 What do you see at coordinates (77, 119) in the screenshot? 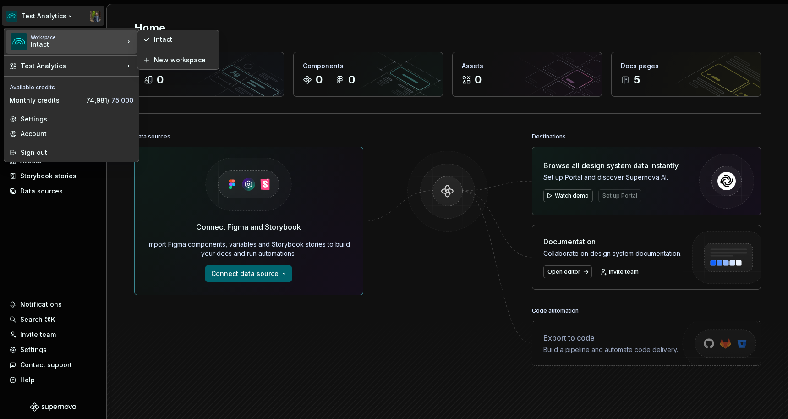
I see `div: Settings` at bounding box center [77, 119].